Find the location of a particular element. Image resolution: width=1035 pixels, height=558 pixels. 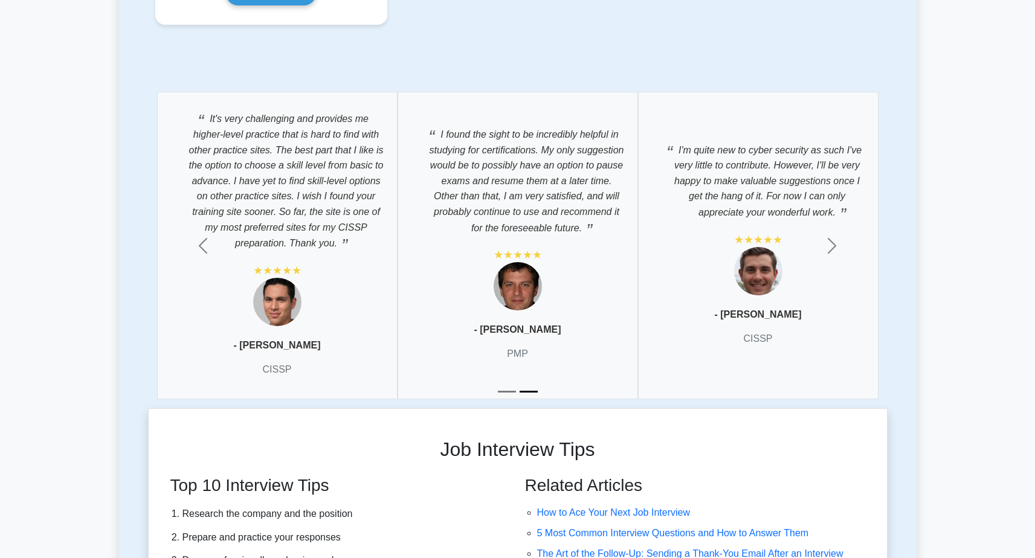

p: It's very challenging and provides me higher-level practice that is hard to find with other pract... is located at coordinates (277, 178).